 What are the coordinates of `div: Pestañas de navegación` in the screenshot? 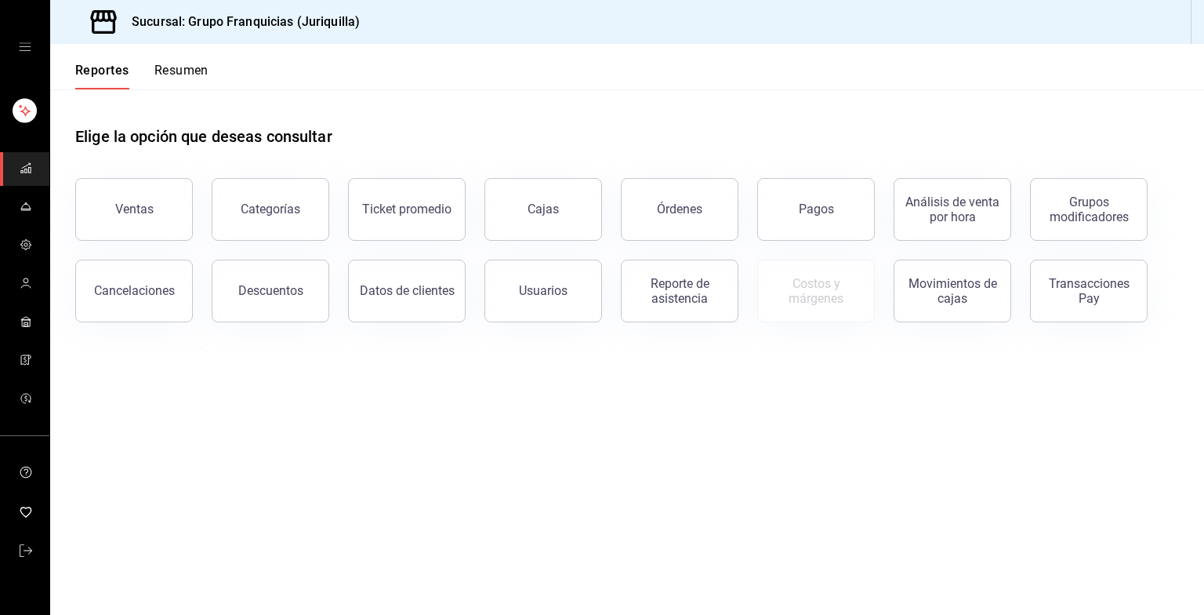 It's located at (142, 76).